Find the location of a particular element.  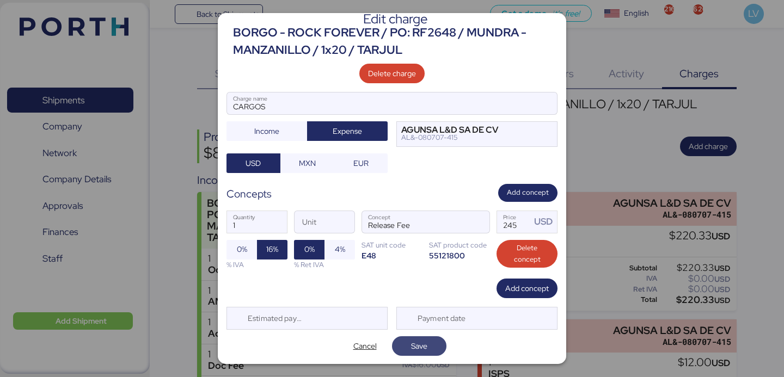

span: Cancel is located at coordinates (365, 346).